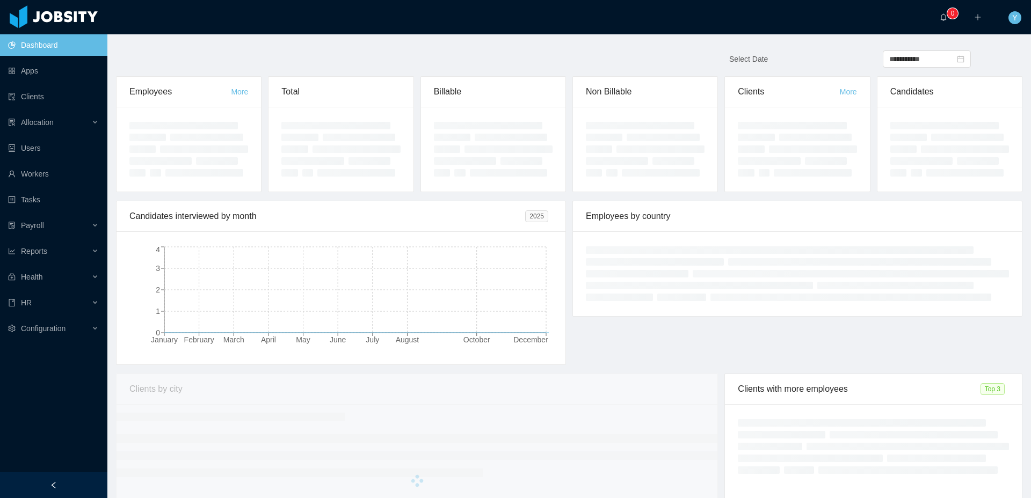  What do you see at coordinates (949, 92) in the screenshot?
I see `div: Candidates` at bounding box center [949, 92].